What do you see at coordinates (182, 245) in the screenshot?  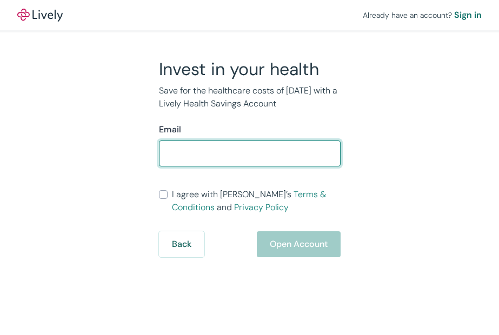 I see `button: Back` at bounding box center [182, 245].